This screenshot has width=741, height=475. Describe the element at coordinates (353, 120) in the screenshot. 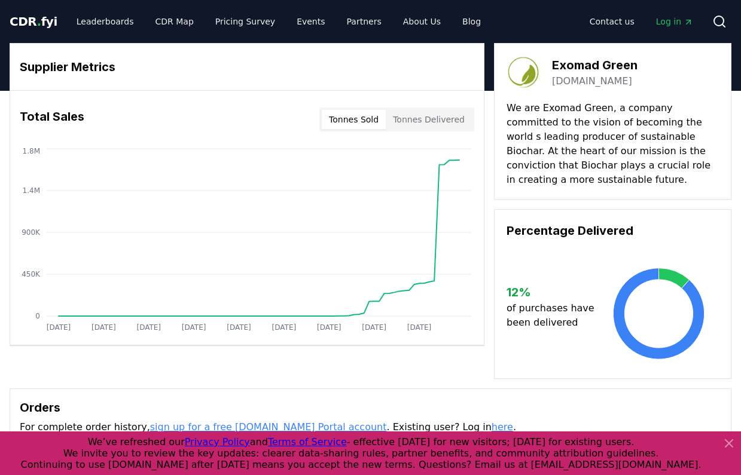

I see `button: Tonnes Sold` at that location.